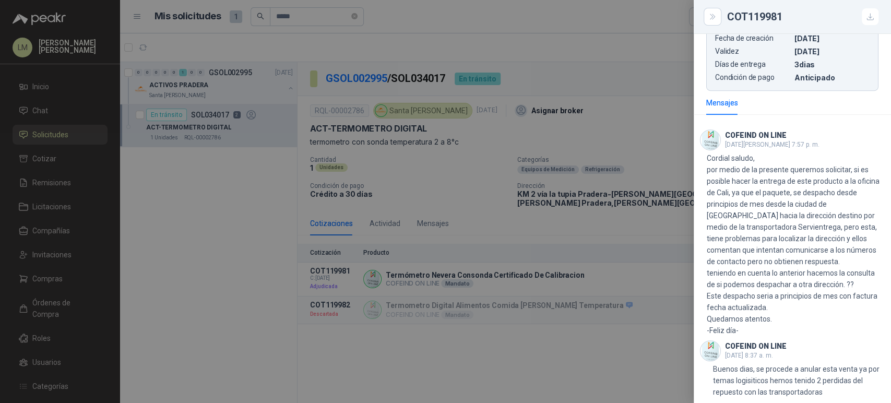  Describe the element at coordinates (832, 77) in the screenshot. I see `p: Anticipado` at that location.